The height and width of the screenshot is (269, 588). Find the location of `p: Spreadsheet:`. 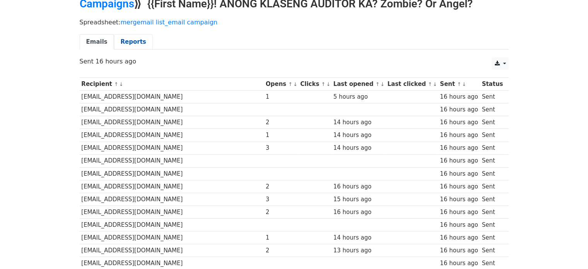

p: Spreadsheet: is located at coordinates (294, 22).